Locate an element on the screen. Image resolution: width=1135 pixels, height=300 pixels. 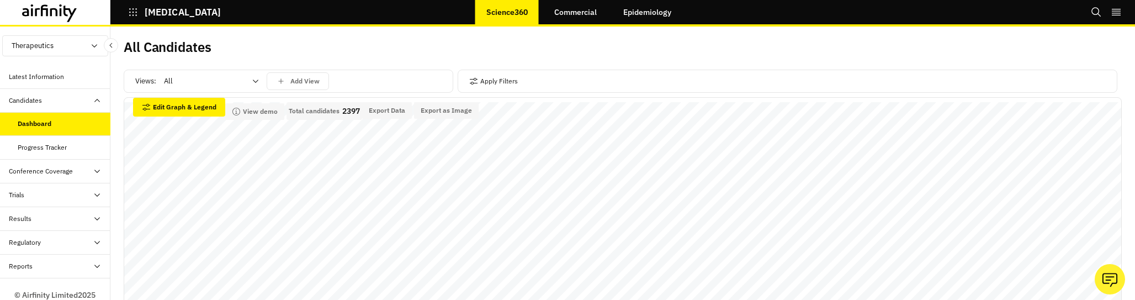
button: Search is located at coordinates (1097, 12).